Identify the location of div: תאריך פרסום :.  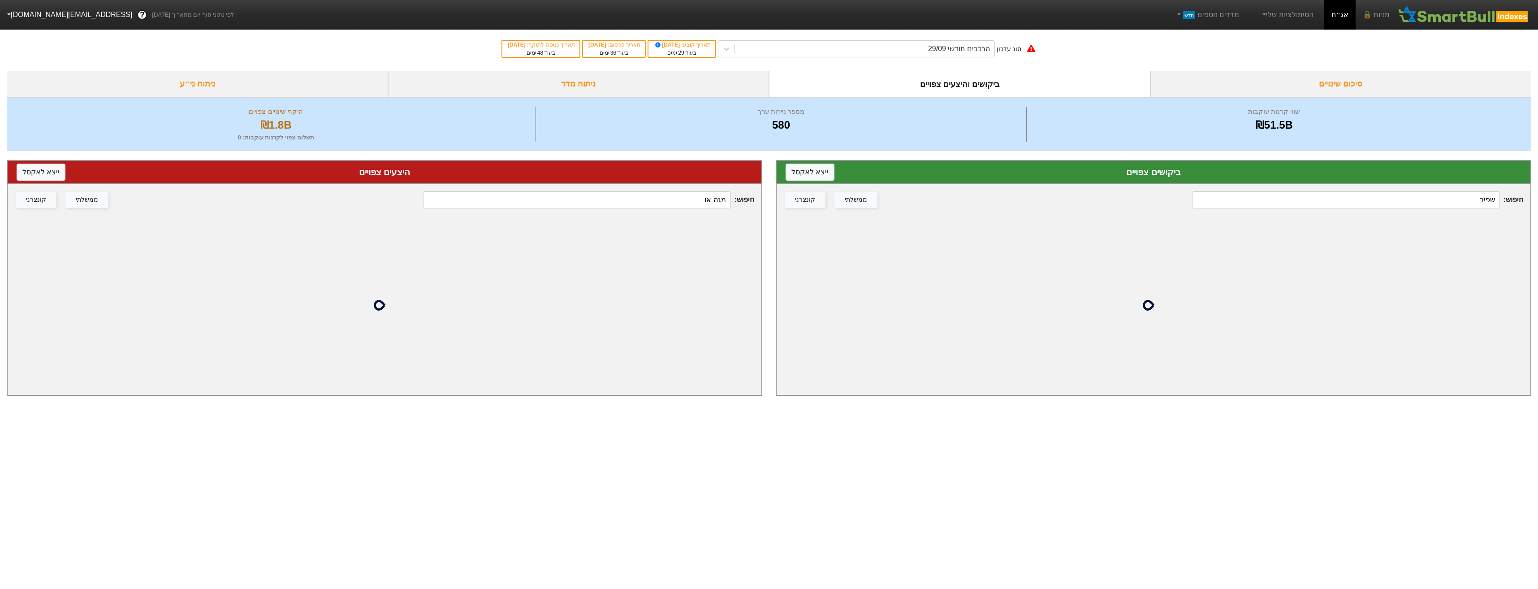
(614, 45).